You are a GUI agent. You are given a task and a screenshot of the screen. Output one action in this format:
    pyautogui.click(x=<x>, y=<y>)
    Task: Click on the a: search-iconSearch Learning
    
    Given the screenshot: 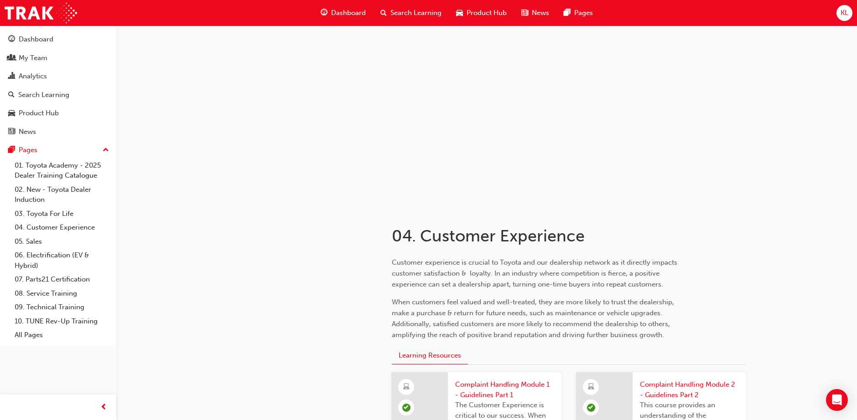 What is the action you would take?
    pyautogui.click(x=411, y=13)
    